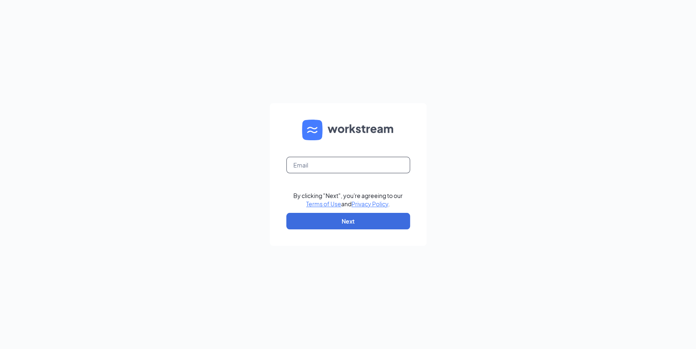 This screenshot has width=696, height=349. Describe the element at coordinates (348, 200) in the screenshot. I see `div: By clicking "Next", you're agreeing to our and .` at that location.